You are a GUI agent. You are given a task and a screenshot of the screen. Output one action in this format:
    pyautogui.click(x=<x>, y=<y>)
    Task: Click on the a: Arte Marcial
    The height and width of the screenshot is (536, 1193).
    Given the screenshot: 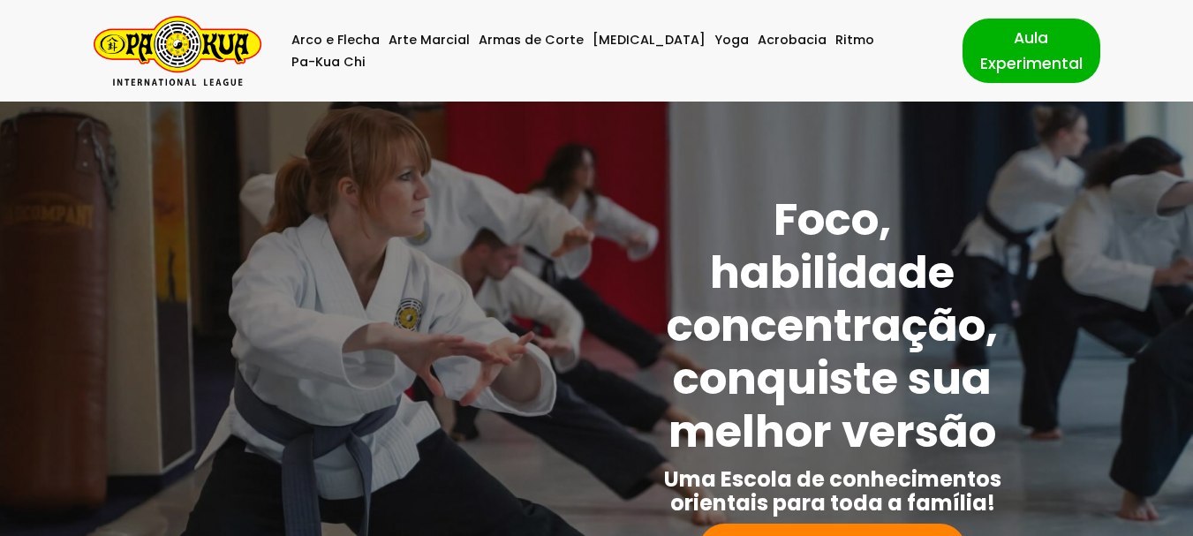 What is the action you would take?
    pyautogui.click(x=429, y=40)
    